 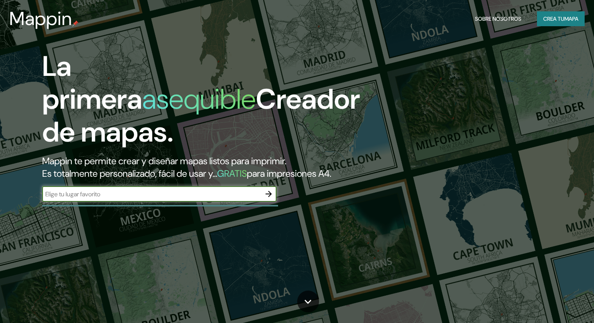 I want to click on font: Creador de mapas., so click(x=201, y=115).